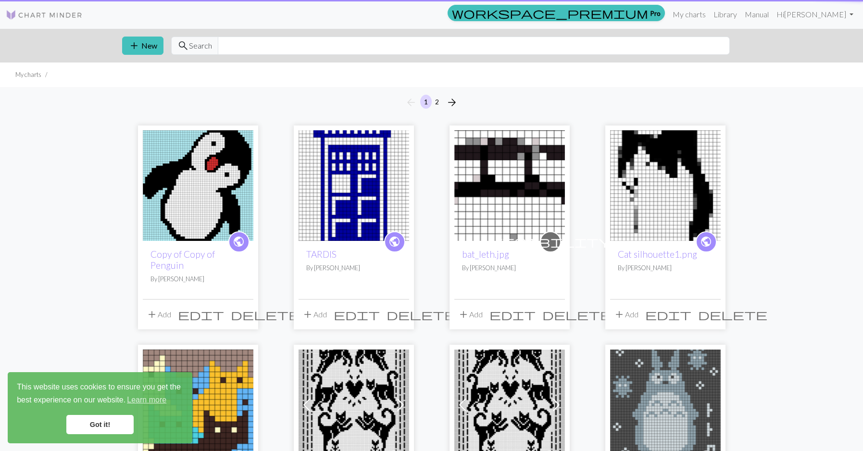 This screenshot has width=863, height=451. I want to click on img: Logo, so click(44, 15).